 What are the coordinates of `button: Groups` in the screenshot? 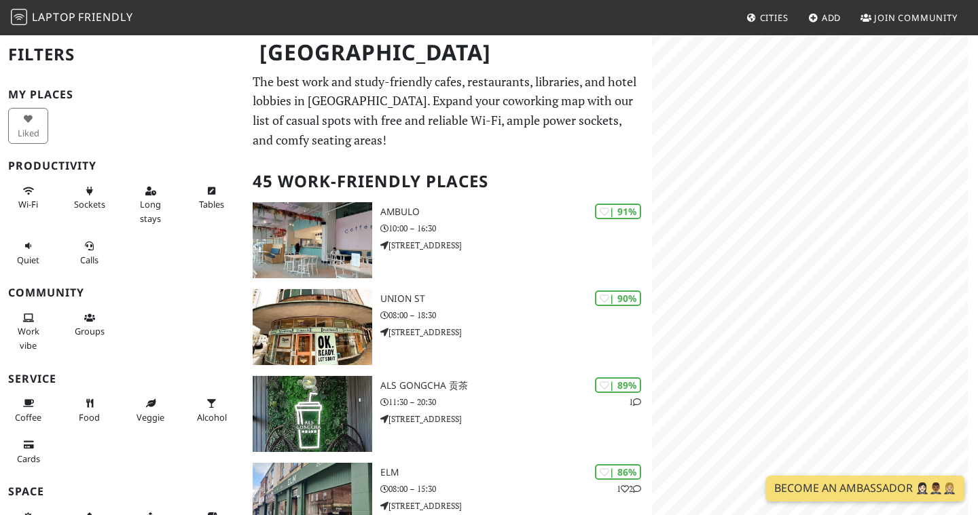 It's located at (89, 325).